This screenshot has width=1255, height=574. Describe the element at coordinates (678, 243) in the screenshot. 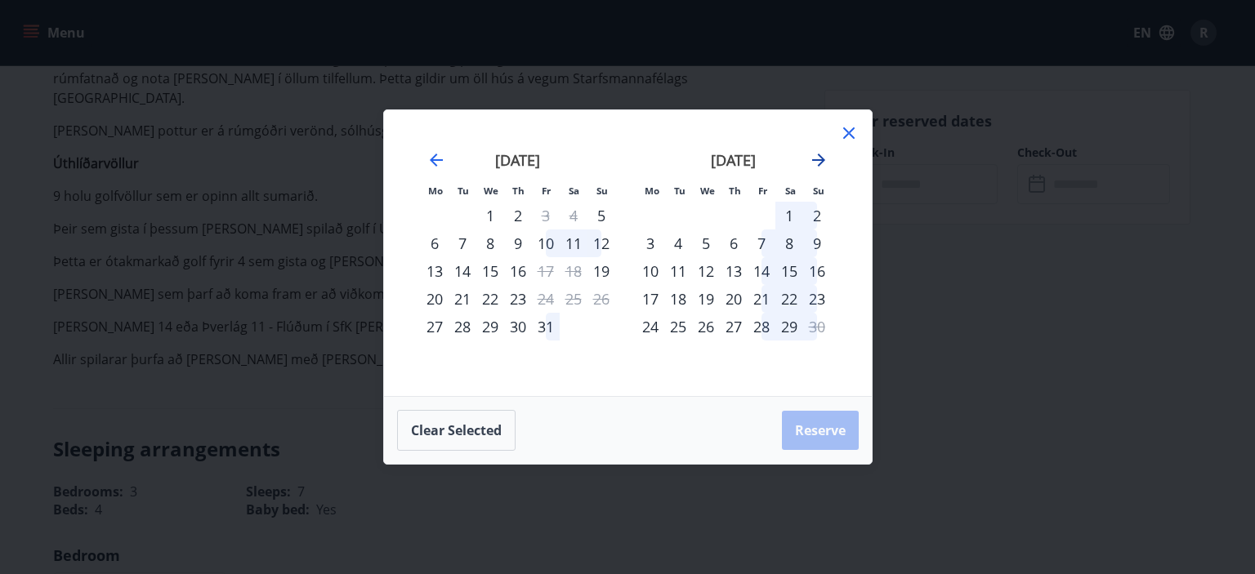

I see `div: 4` at that location.